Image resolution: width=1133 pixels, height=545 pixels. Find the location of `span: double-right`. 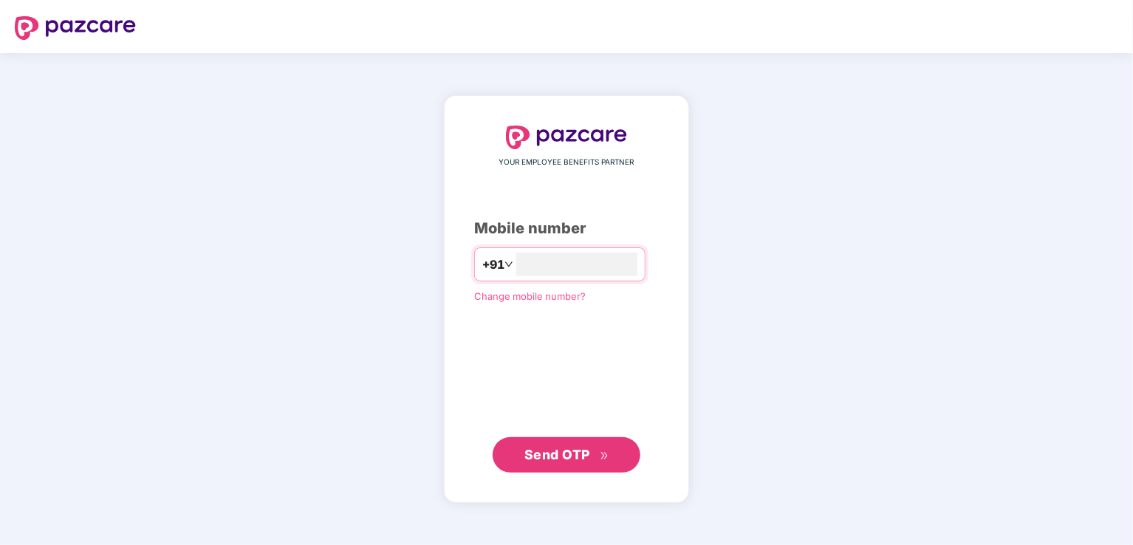

span: double-right is located at coordinates (604, 456).